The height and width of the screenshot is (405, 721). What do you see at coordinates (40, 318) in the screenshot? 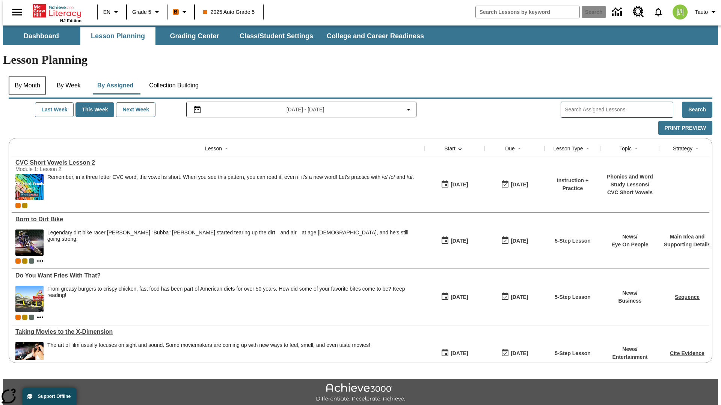
I see `button: Show more classes` at bounding box center [40, 318].